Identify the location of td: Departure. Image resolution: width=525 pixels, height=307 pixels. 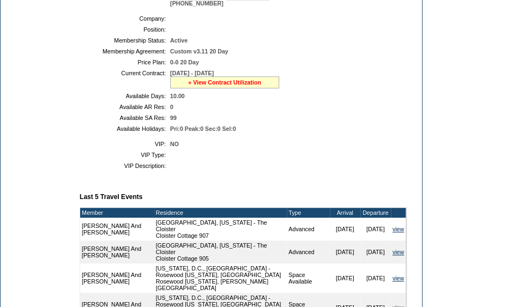
(376, 213).